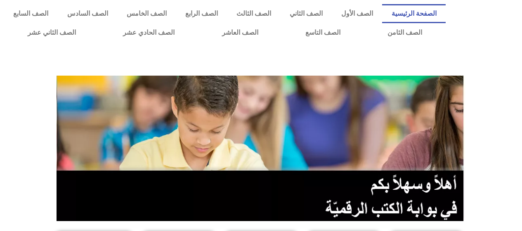 Image resolution: width=522 pixels, height=231 pixels. What do you see at coordinates (87, 14) in the screenshot?
I see `a: الصف السادس` at bounding box center [87, 14].